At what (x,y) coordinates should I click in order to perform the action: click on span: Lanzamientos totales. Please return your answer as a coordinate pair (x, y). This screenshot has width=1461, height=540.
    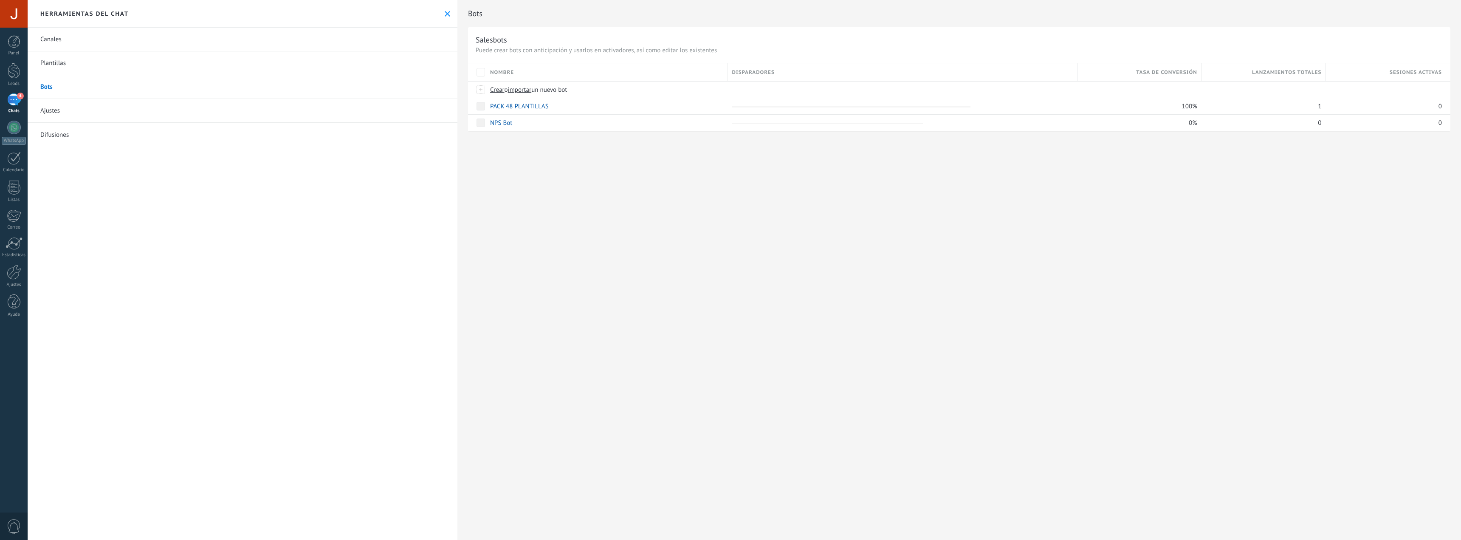
    Looking at the image, I should click on (1287, 72).